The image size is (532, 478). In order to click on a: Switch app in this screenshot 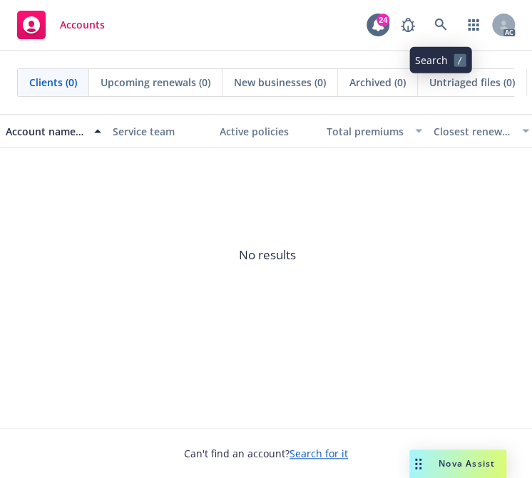, I will do `click(473, 25)`.